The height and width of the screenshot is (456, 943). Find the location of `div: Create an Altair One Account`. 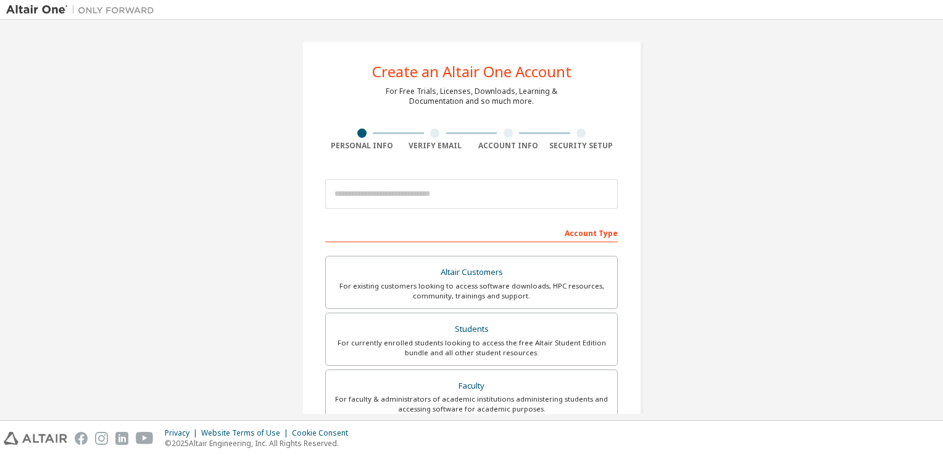

div: Create an Altair One Account is located at coordinates (472, 72).